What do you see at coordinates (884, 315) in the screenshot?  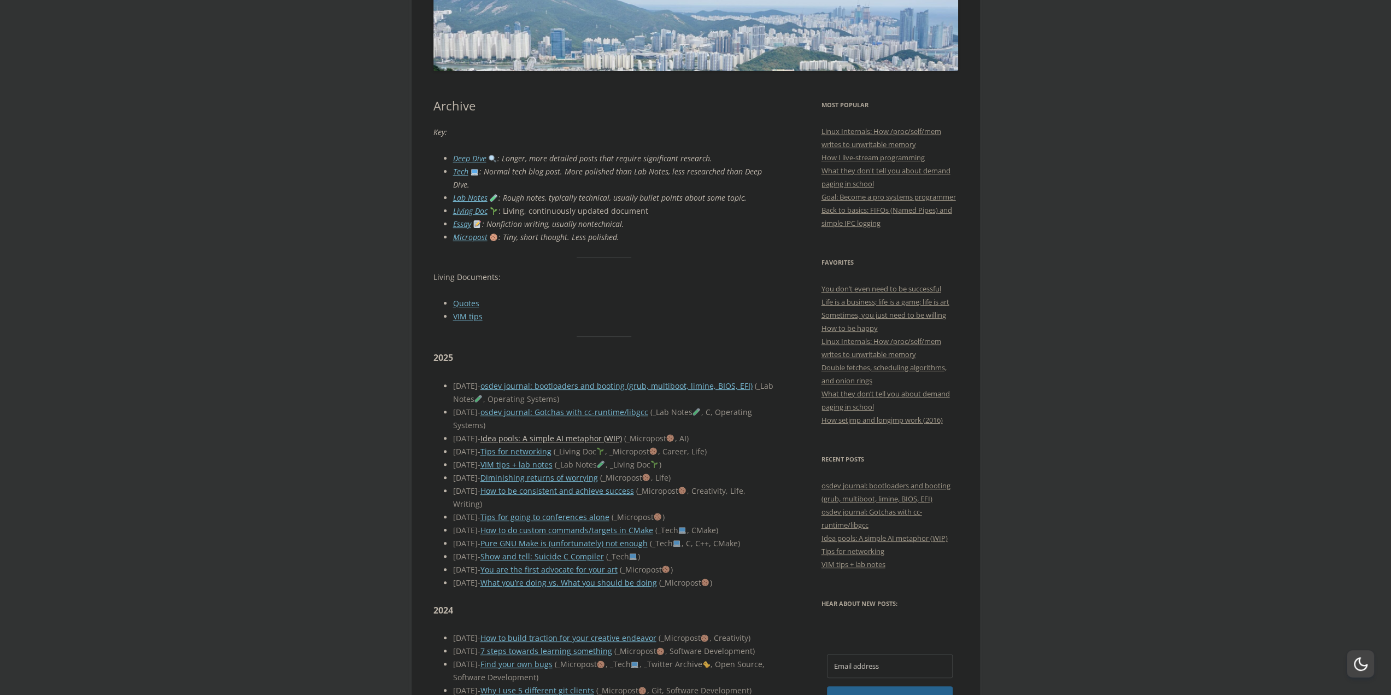 I see `a: Sometimes, you just need to be willing` at bounding box center [884, 315].